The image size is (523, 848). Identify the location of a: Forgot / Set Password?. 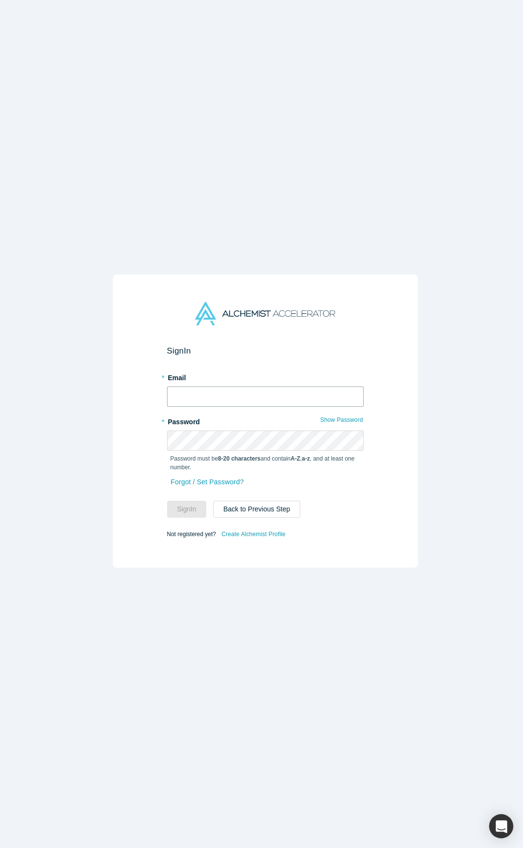
(207, 482).